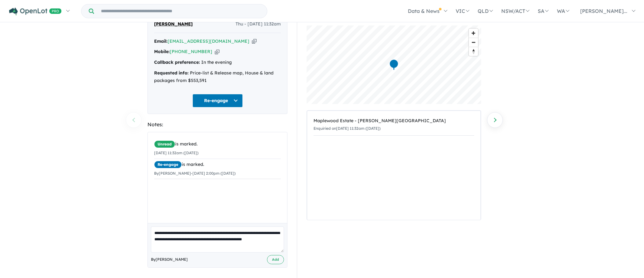 The height and width of the screenshot is (278, 644). What do you see at coordinates (217, 77) in the screenshot?
I see `div: Price-list & Release map, House & land packages from $553,591` at bounding box center [217, 77].